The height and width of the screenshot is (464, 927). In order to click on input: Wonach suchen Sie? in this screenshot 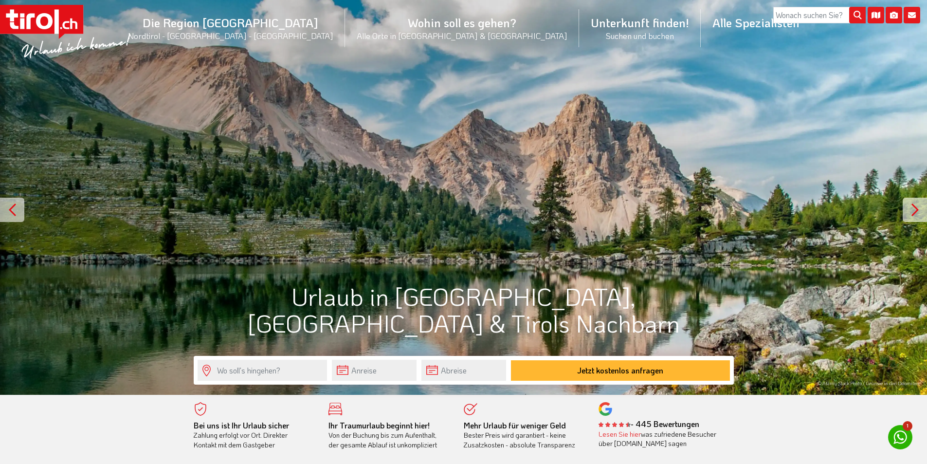, I will do `click(819, 15)`.